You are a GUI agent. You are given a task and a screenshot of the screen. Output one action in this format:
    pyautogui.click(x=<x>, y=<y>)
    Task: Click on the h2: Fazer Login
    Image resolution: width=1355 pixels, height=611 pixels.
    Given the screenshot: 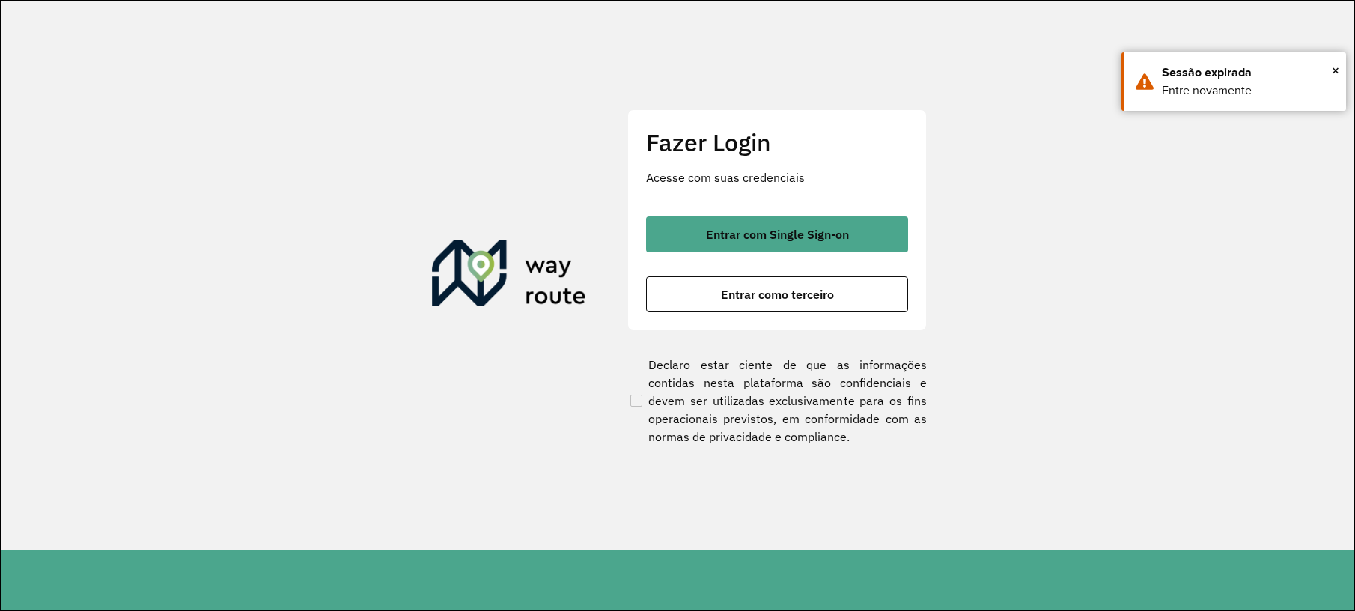 What is the action you would take?
    pyautogui.click(x=777, y=142)
    